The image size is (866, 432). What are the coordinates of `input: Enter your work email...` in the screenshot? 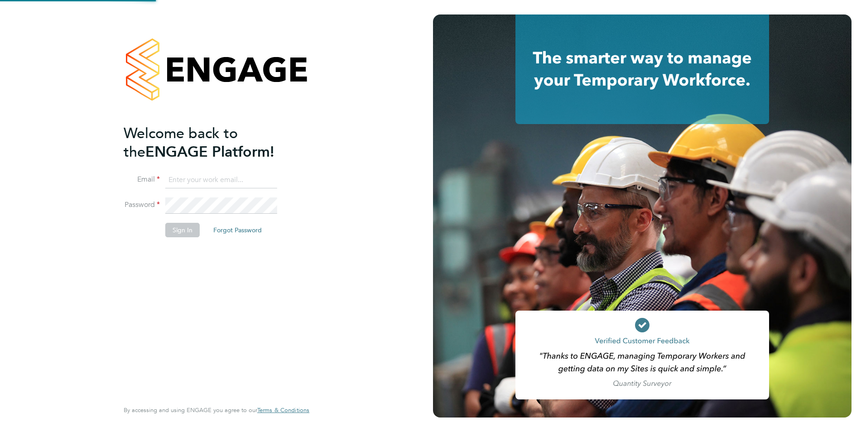 It's located at (221, 180).